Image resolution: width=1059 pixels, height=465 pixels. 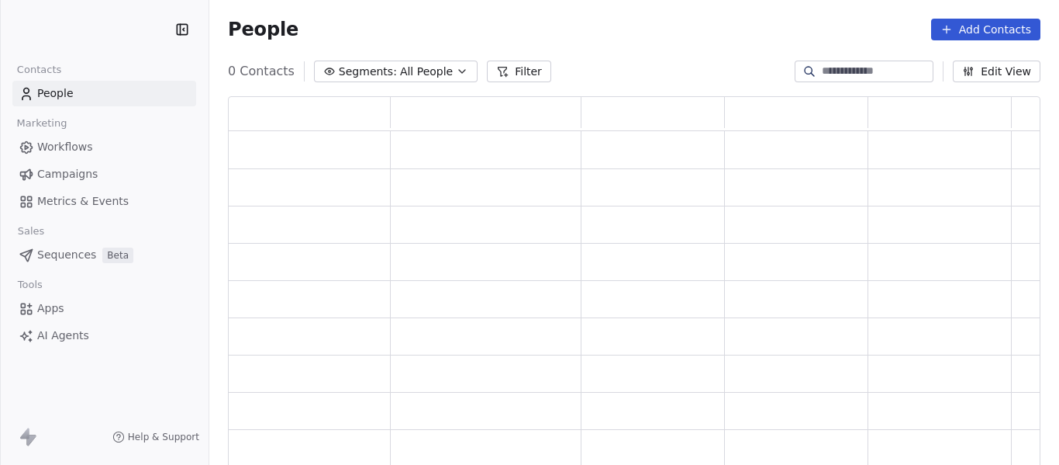 I want to click on span: AI Agents, so click(x=63, y=335).